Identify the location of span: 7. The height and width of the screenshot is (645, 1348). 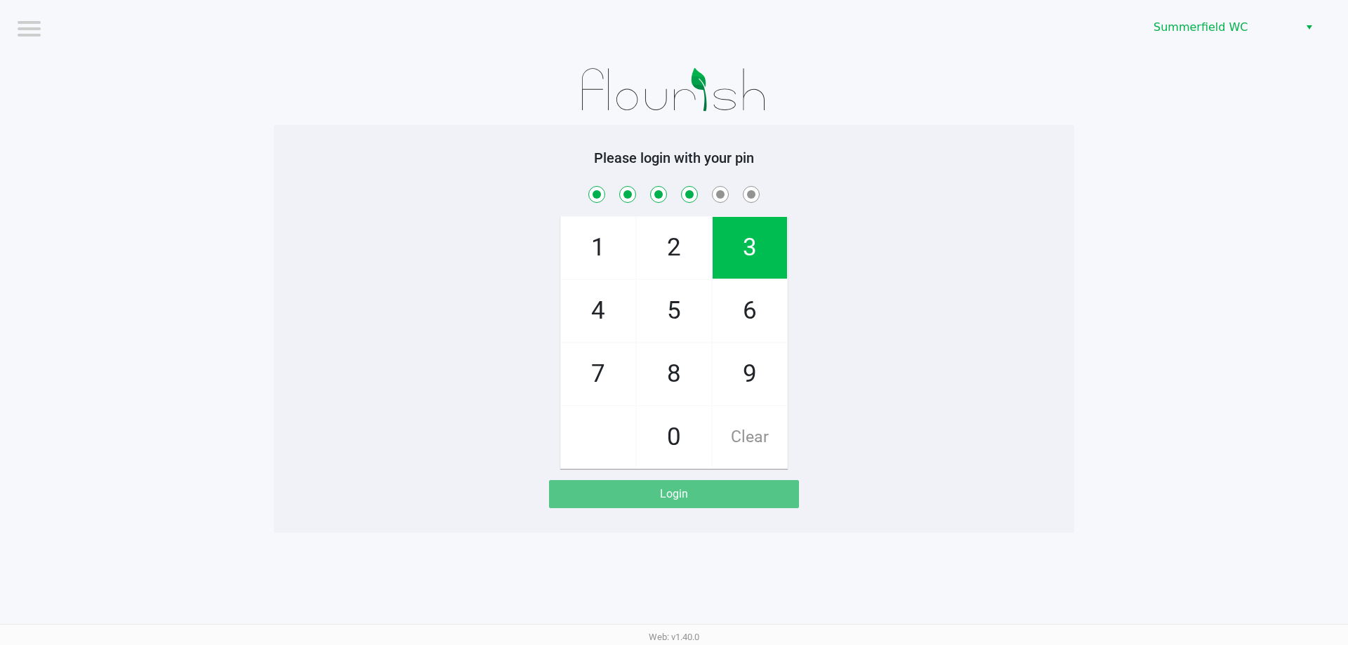
(598, 374).